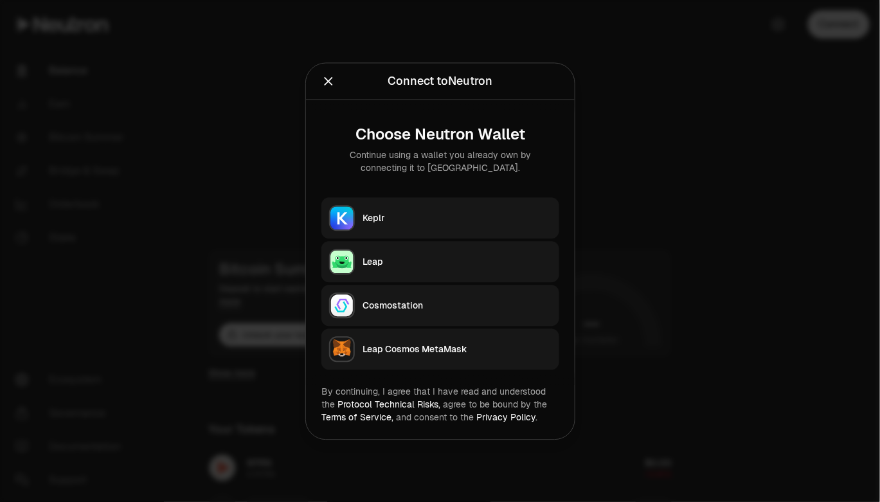  I want to click on img: Leap Cosmos MetaMask, so click(342, 349).